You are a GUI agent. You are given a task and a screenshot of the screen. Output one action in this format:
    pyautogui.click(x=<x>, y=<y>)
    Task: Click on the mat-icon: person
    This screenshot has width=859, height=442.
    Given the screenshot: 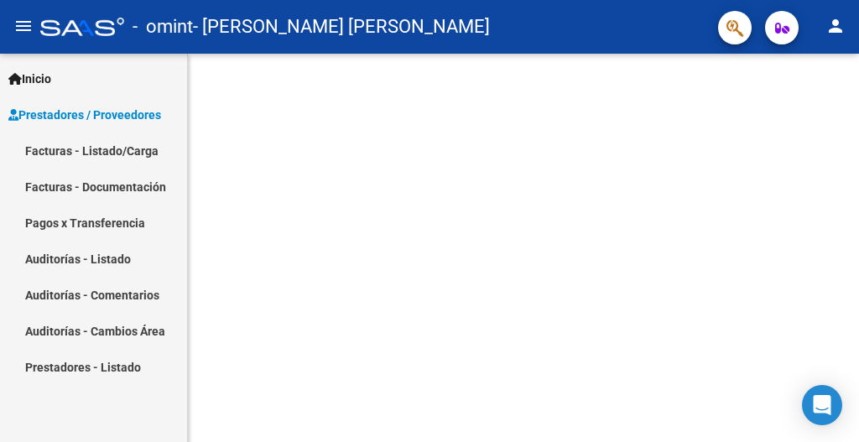 What is the action you would take?
    pyautogui.click(x=835, y=26)
    